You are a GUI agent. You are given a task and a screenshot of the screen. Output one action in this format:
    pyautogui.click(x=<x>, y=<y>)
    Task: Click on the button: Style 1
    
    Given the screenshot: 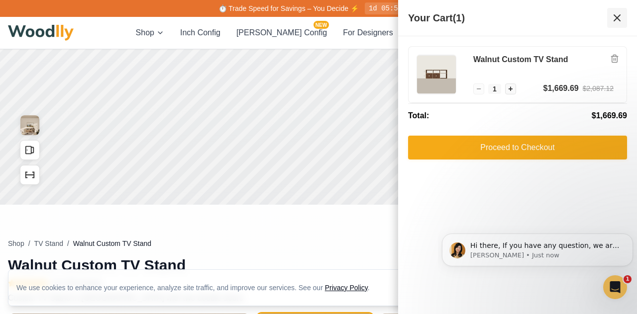 What is the action you would take?
    pyautogui.click(x=509, y=90)
    